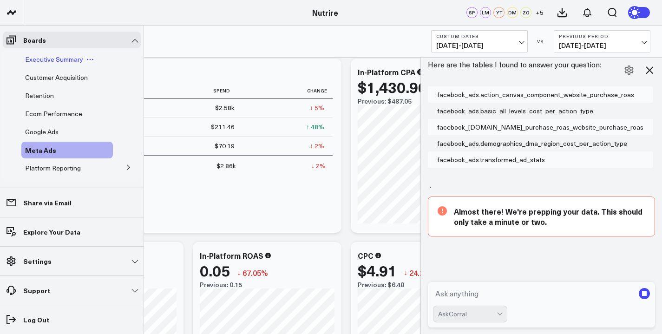 This screenshot has width=662, height=334. I want to click on div: facebook_ads.transformed_ad_stats, so click(540, 159).